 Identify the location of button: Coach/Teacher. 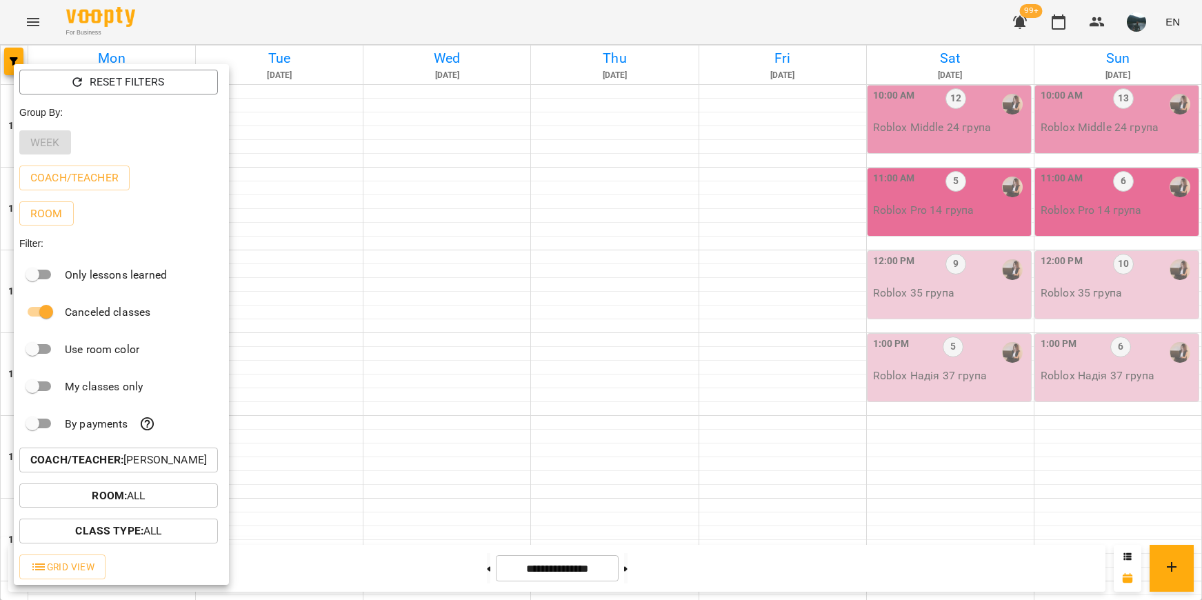
(74, 178).